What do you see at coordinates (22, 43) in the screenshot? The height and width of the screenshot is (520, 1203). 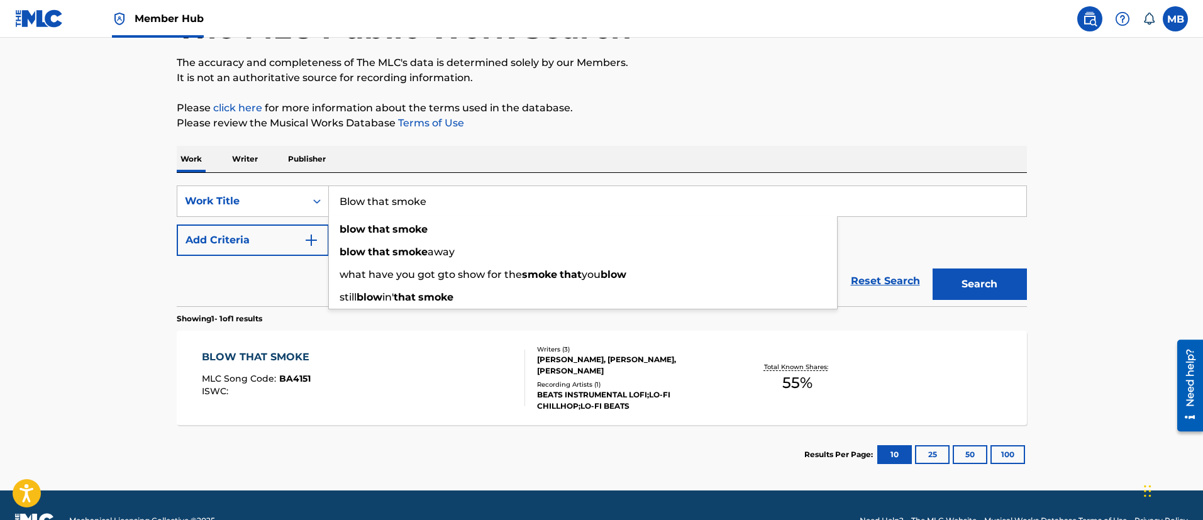 I see `div: Need help?` at bounding box center [22, 43].